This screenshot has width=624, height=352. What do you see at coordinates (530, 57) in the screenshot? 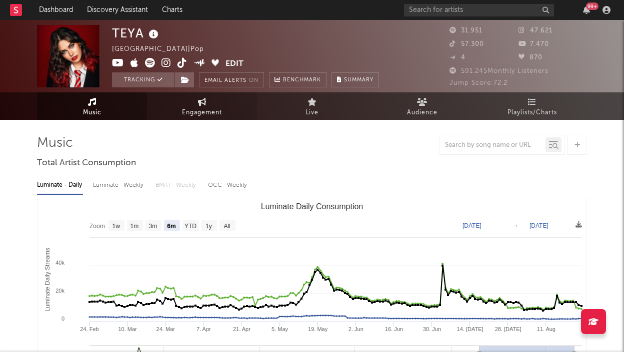
I see `span: 870` at bounding box center [530, 57].